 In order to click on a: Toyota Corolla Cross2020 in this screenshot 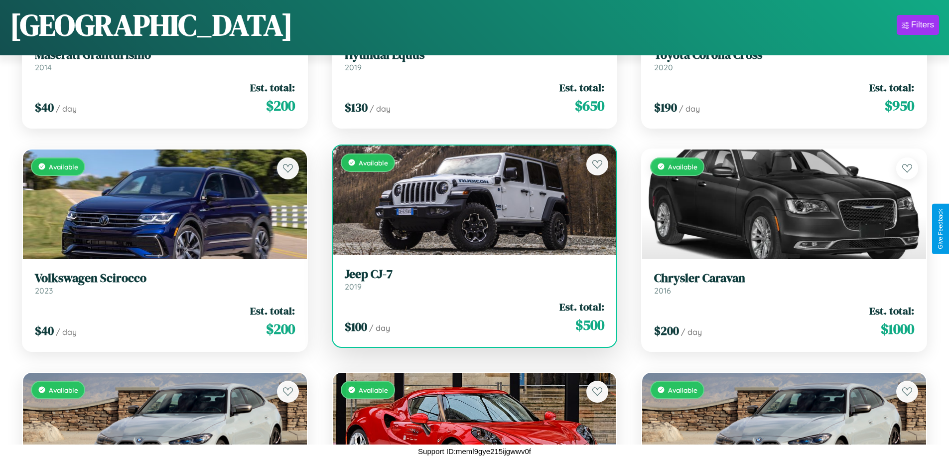, I will do `click(784, 60)`.